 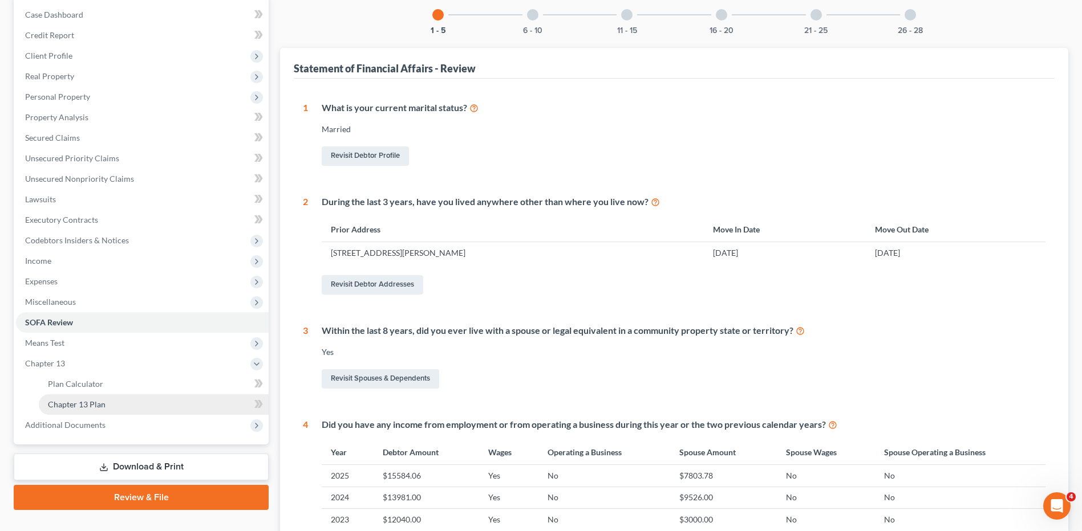 What do you see at coordinates (723, 498) in the screenshot?
I see `td: $9526.00` at bounding box center [723, 498].